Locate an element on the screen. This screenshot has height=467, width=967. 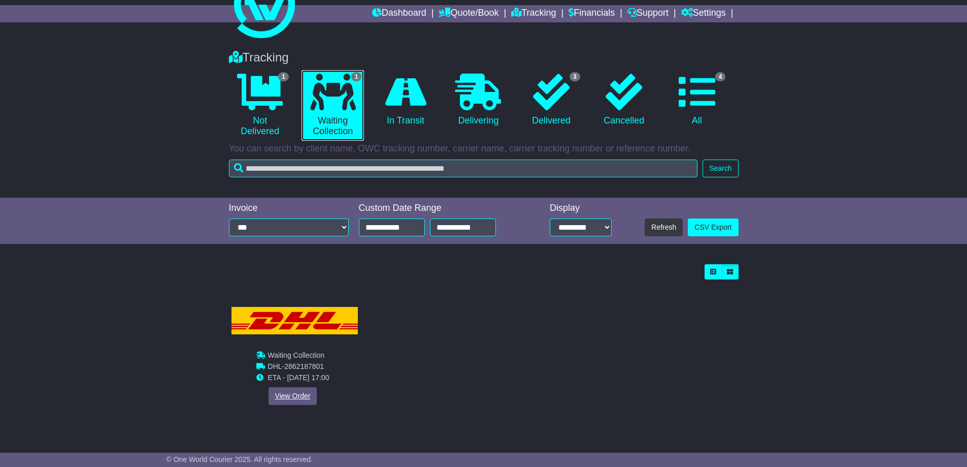
button: Search is located at coordinates (721, 168).